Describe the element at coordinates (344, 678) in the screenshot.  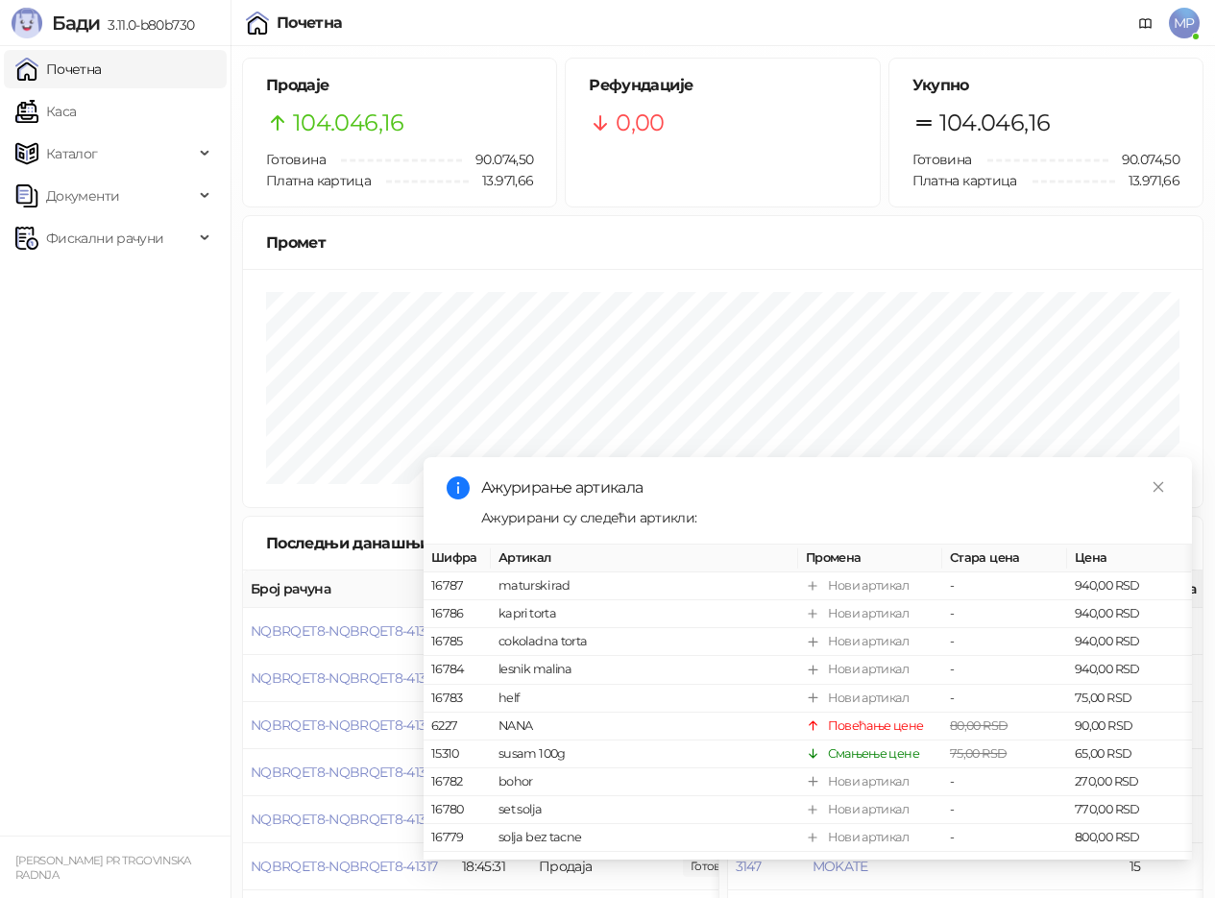
I see `span: NQBRQET8-NQBRQET8-41321` at that location.